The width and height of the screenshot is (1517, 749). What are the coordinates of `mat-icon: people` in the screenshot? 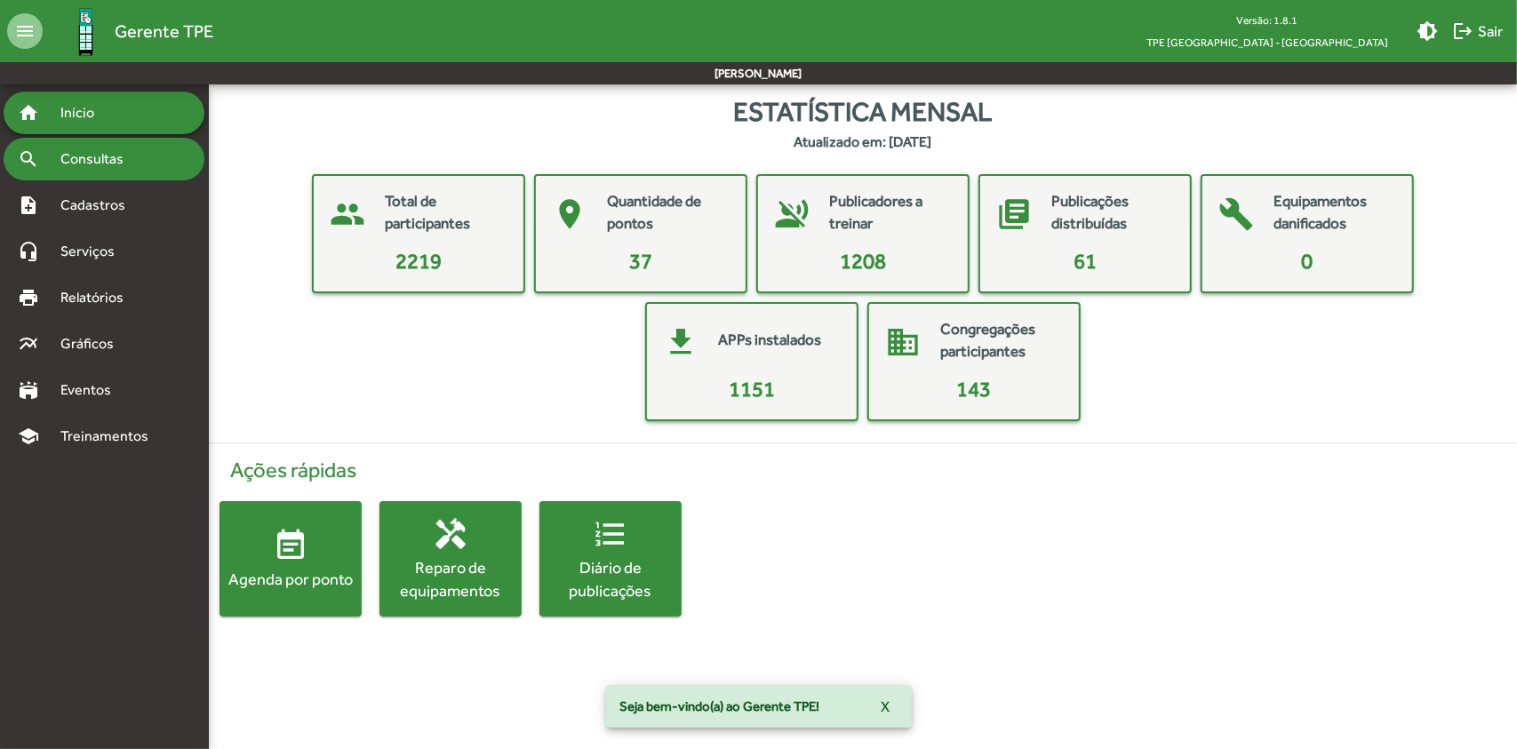 It's located at (347, 214).